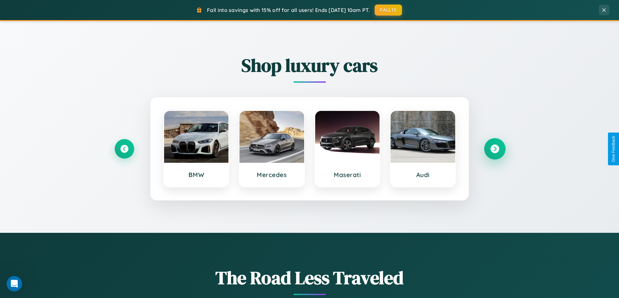  Describe the element at coordinates (196, 175) in the screenshot. I see `h3: BMW` at that location.